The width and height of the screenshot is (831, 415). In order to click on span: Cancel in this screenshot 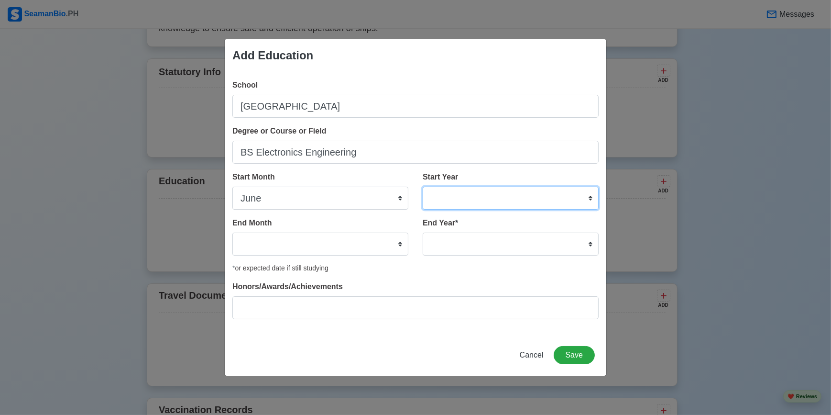, I will do `click(532, 354)`.